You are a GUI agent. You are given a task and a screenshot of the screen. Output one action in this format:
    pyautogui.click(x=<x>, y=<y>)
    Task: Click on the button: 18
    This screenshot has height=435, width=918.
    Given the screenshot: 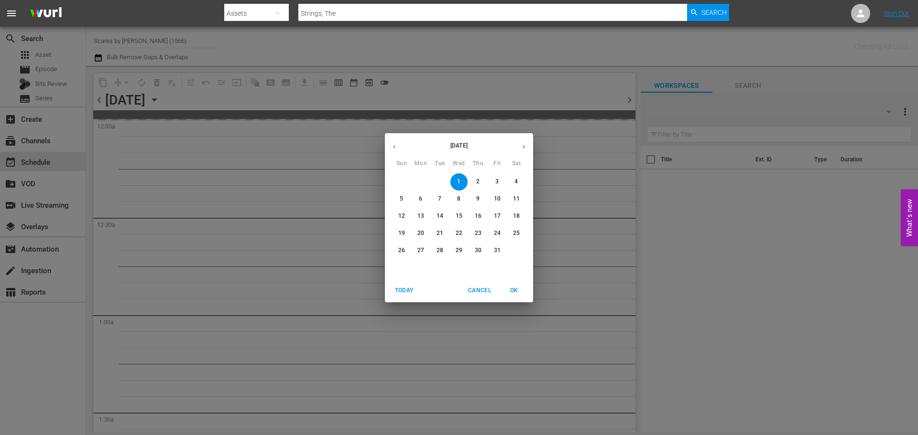 What is the action you would take?
    pyautogui.click(x=516, y=216)
    